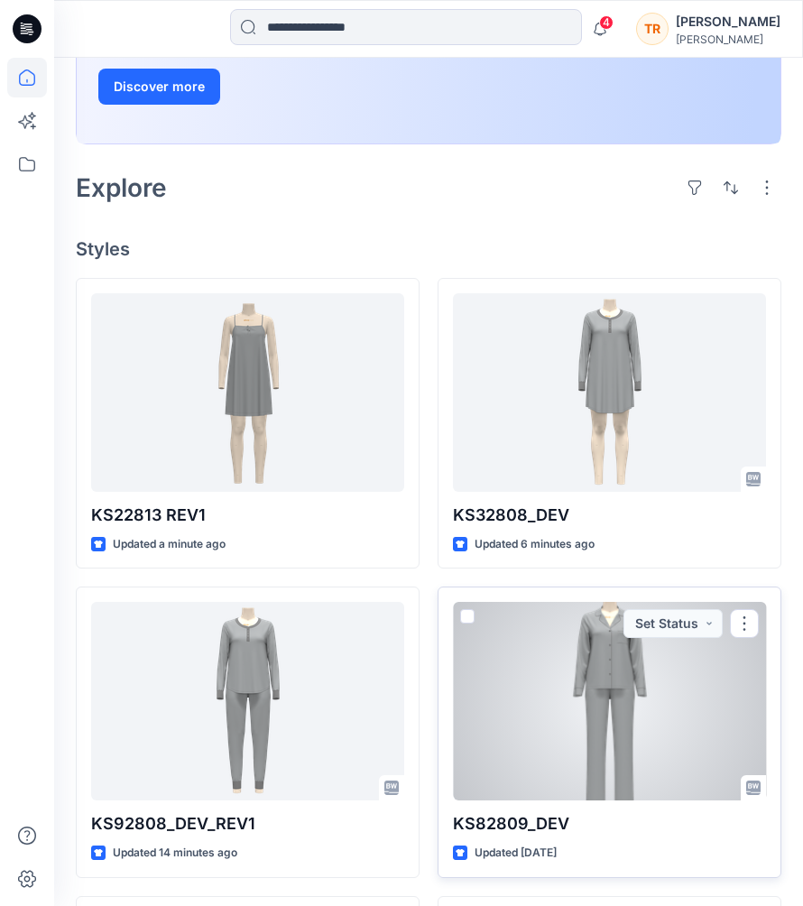 Image resolution: width=803 pixels, height=906 pixels. What do you see at coordinates (609, 701) in the screenshot?
I see `a: KS82809_DEV` at bounding box center [609, 701].